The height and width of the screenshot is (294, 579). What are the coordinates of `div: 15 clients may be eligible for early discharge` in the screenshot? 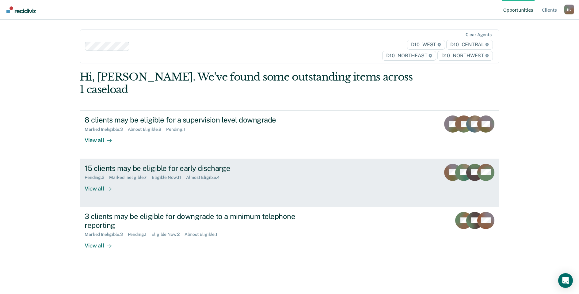 It's located at (192, 168).